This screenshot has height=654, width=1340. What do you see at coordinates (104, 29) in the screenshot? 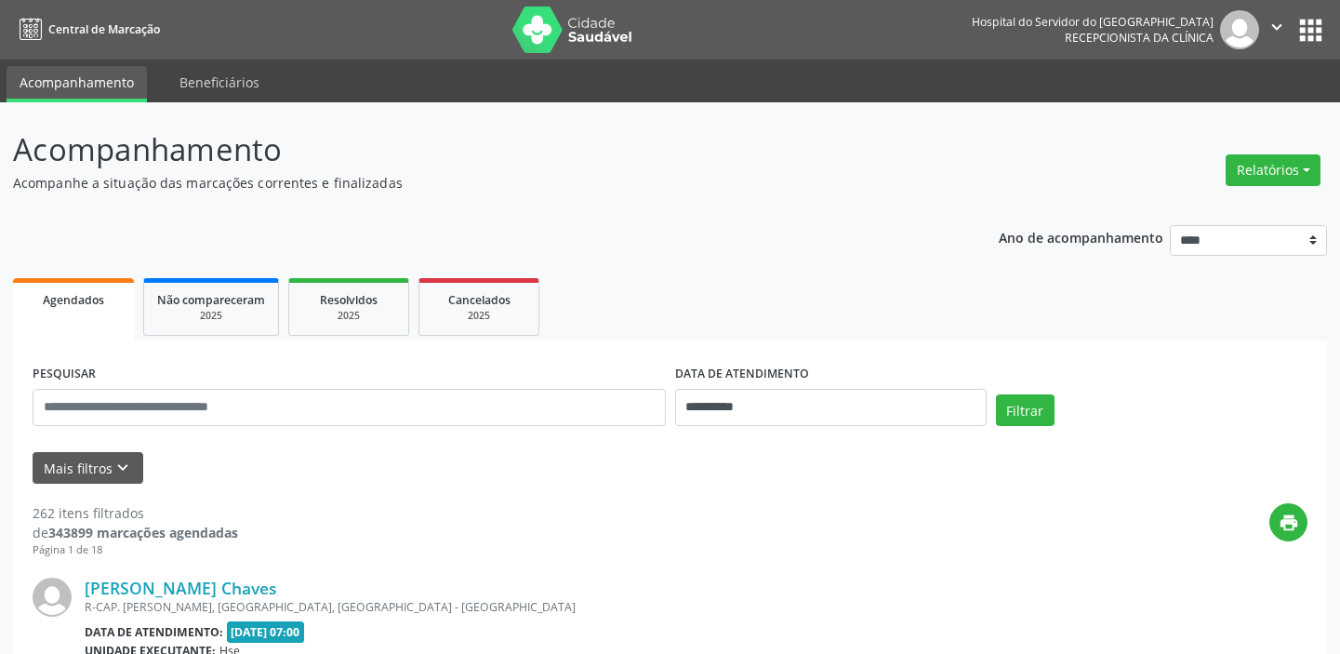
I see `span: Central de Marcação` at bounding box center [104, 29].